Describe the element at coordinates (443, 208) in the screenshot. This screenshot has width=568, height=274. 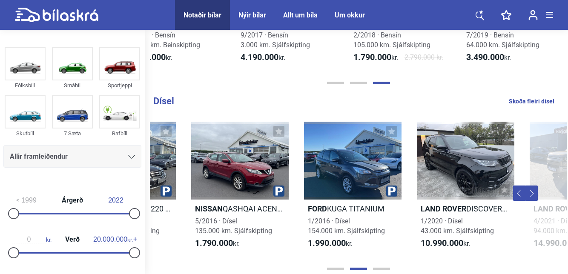
I see `b: Land Rover` at that location.